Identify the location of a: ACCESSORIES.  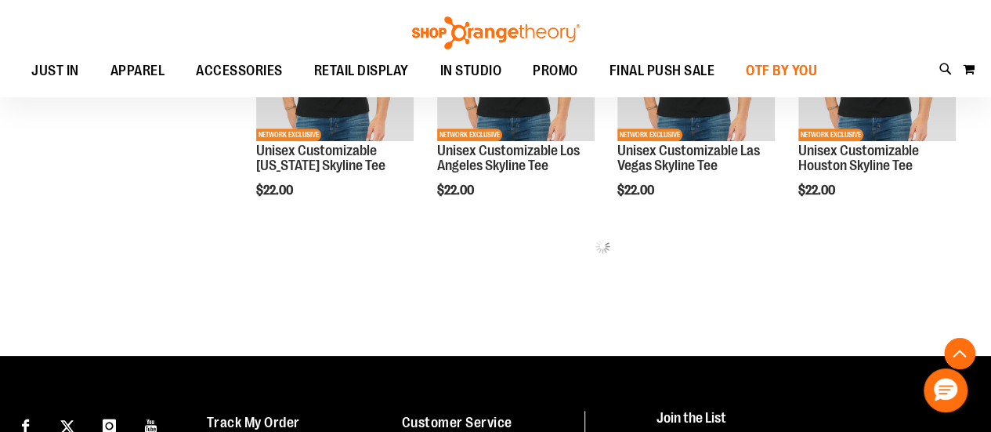
(239, 71).